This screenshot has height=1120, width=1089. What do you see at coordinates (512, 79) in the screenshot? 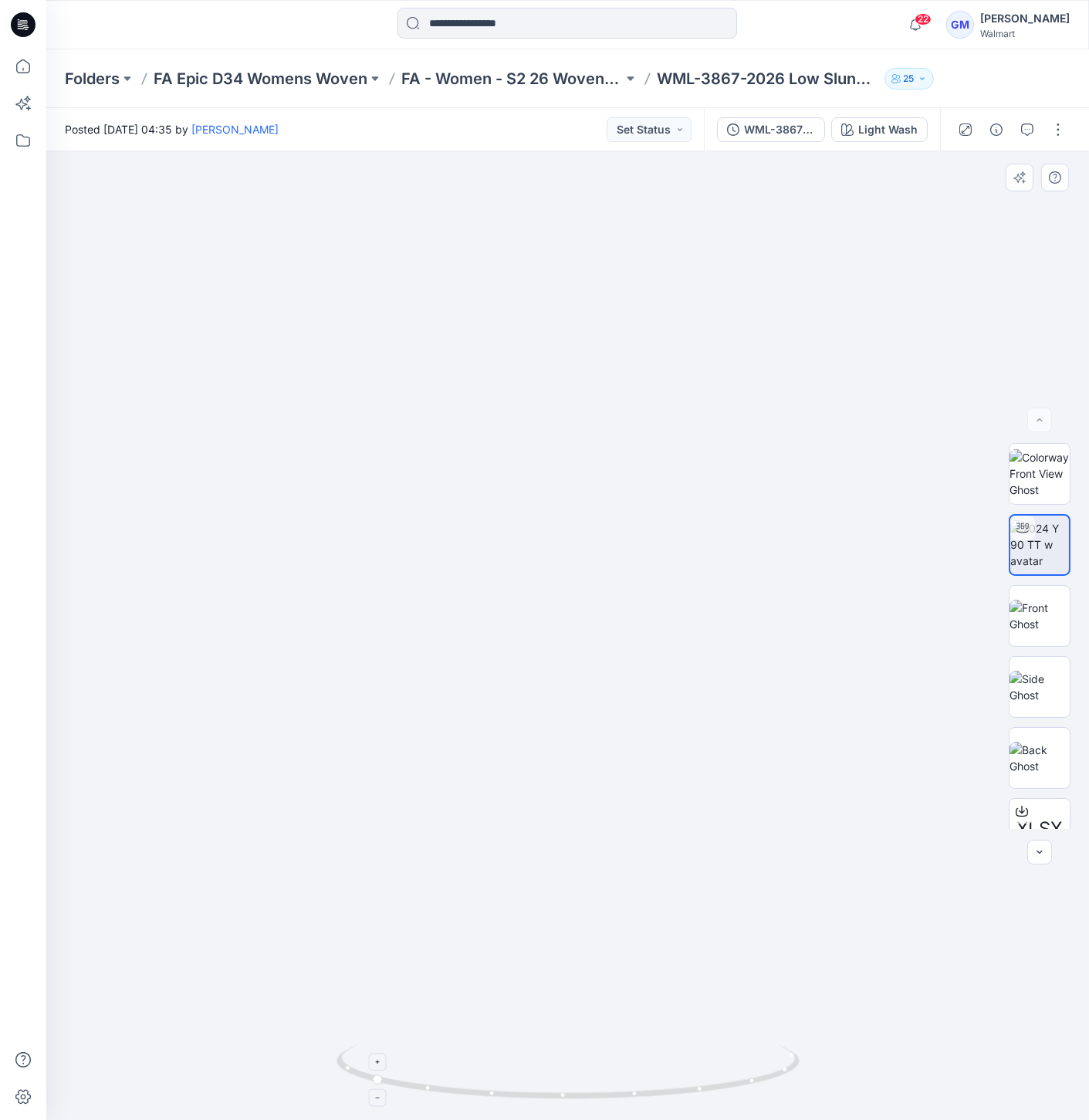
I see `a: FA - Women - S2 26 Woven Board` at bounding box center [512, 79].